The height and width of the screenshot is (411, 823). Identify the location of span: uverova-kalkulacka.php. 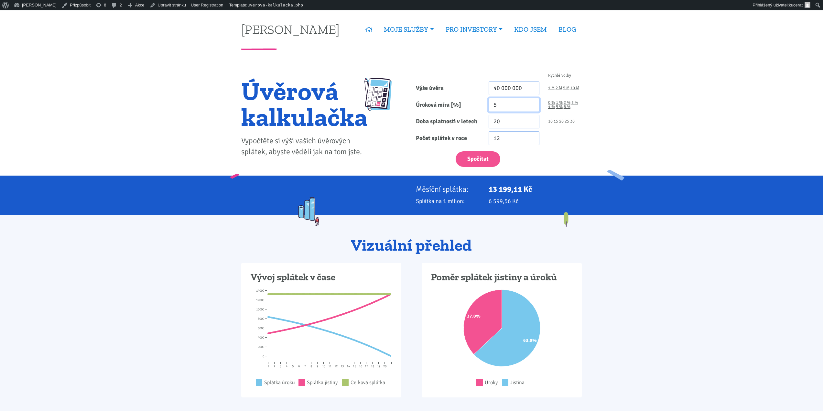
(275, 5).